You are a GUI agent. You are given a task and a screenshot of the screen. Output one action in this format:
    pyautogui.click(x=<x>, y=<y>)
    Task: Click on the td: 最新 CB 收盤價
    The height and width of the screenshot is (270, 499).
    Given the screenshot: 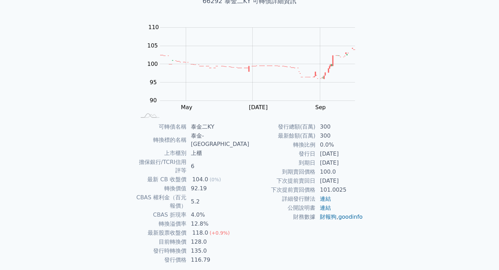 What is the action you would take?
    pyautogui.click(x=161, y=180)
    